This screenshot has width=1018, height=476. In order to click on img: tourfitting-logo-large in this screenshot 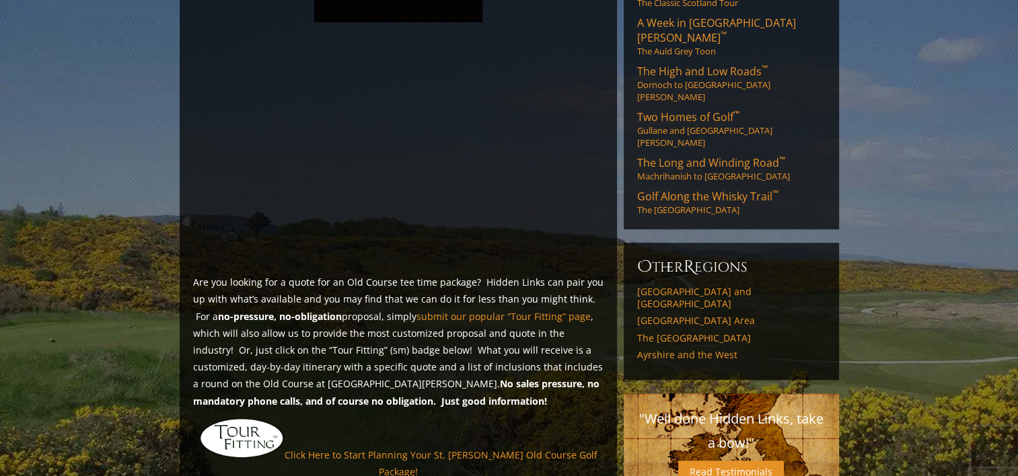, I will do `click(242, 438)`.